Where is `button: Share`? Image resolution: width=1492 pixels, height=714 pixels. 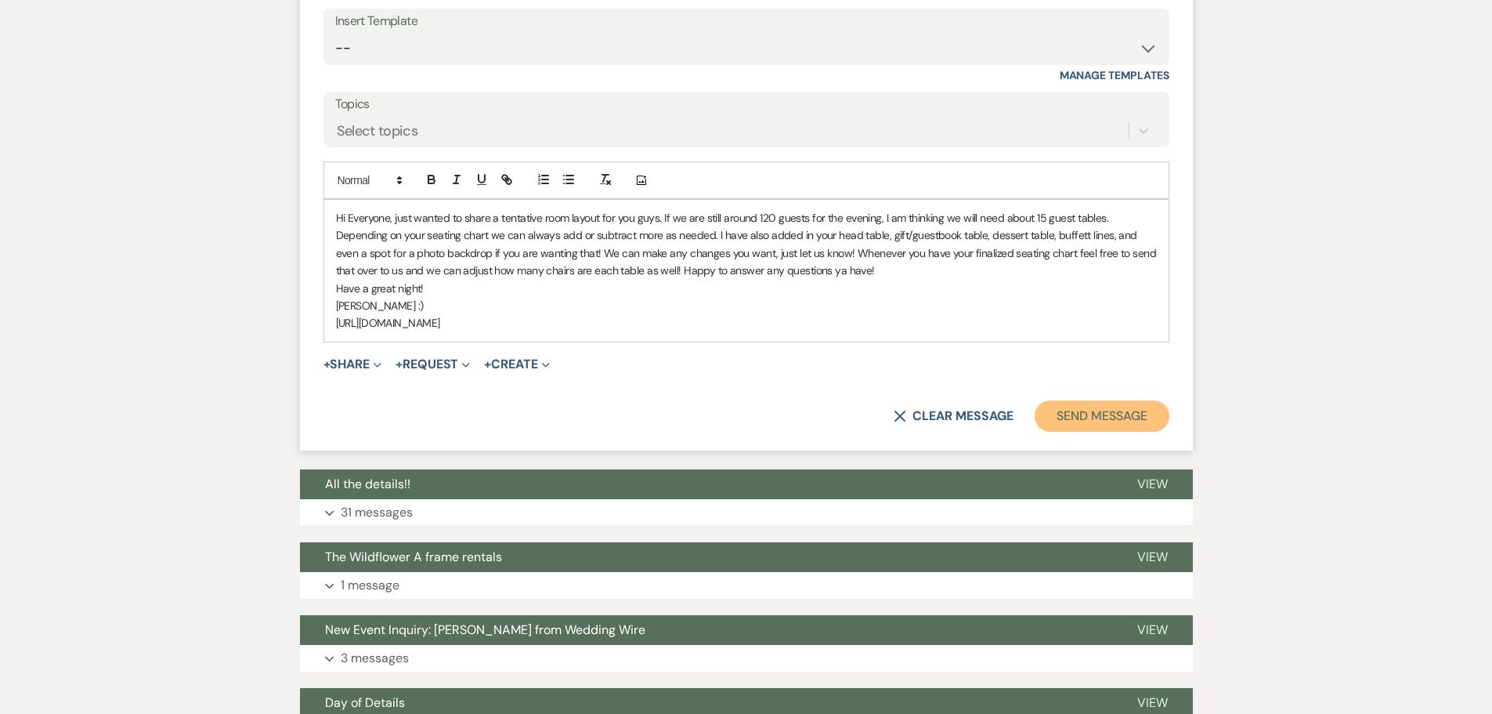
button: Share is located at coordinates (352, 364).